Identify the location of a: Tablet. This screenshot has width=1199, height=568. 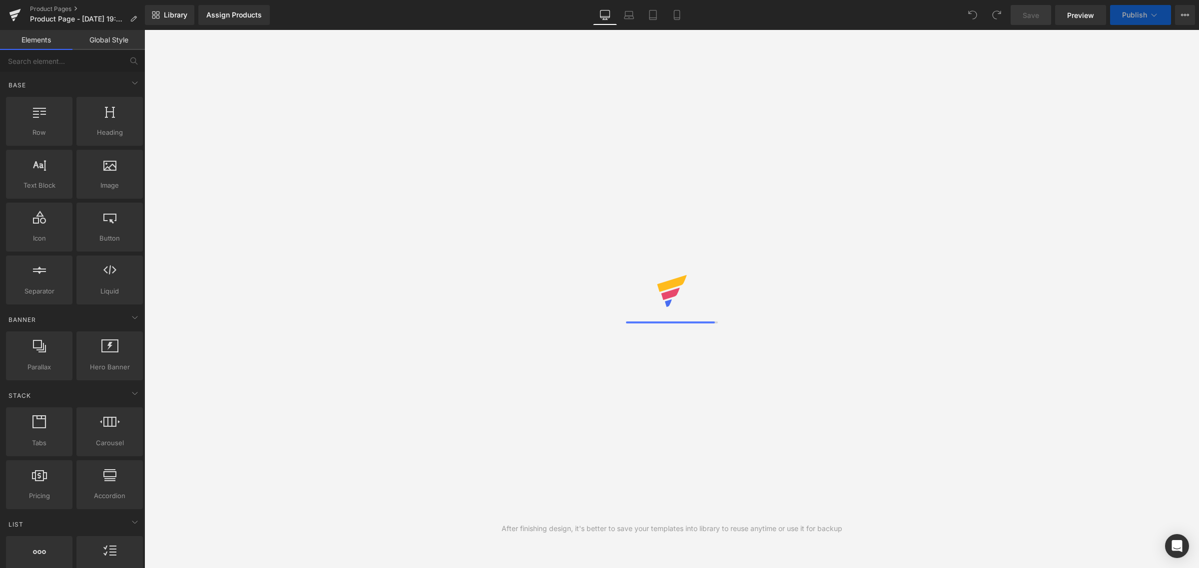
(653, 15).